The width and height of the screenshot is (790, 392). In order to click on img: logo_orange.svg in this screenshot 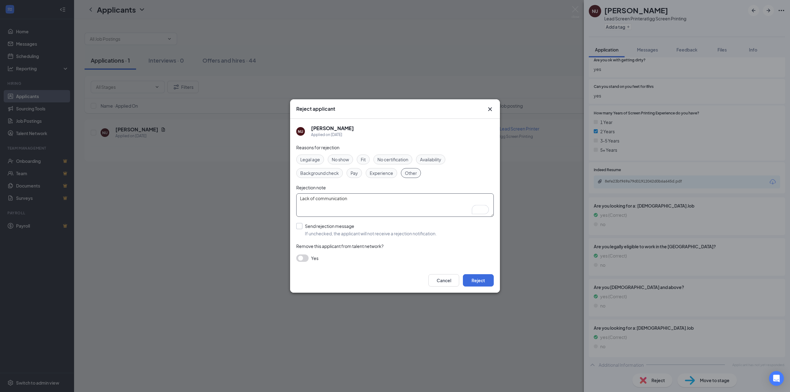, I will do `click(12, 12)`.